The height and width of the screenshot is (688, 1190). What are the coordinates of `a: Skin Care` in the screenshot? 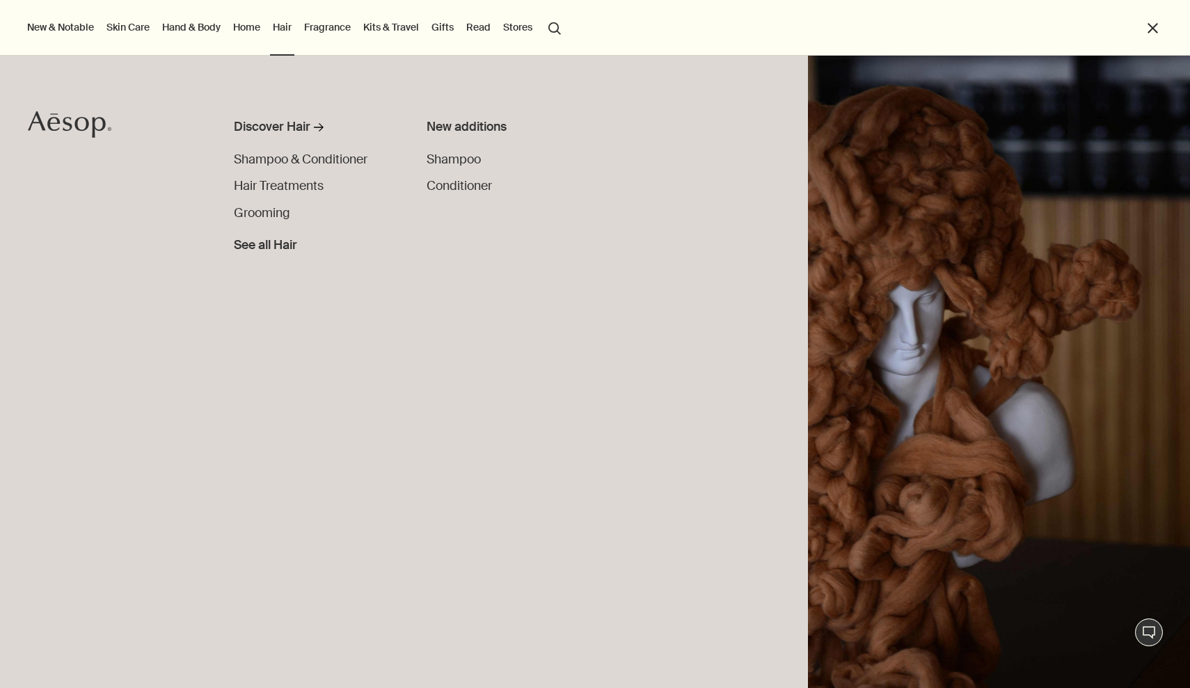 It's located at (128, 27).